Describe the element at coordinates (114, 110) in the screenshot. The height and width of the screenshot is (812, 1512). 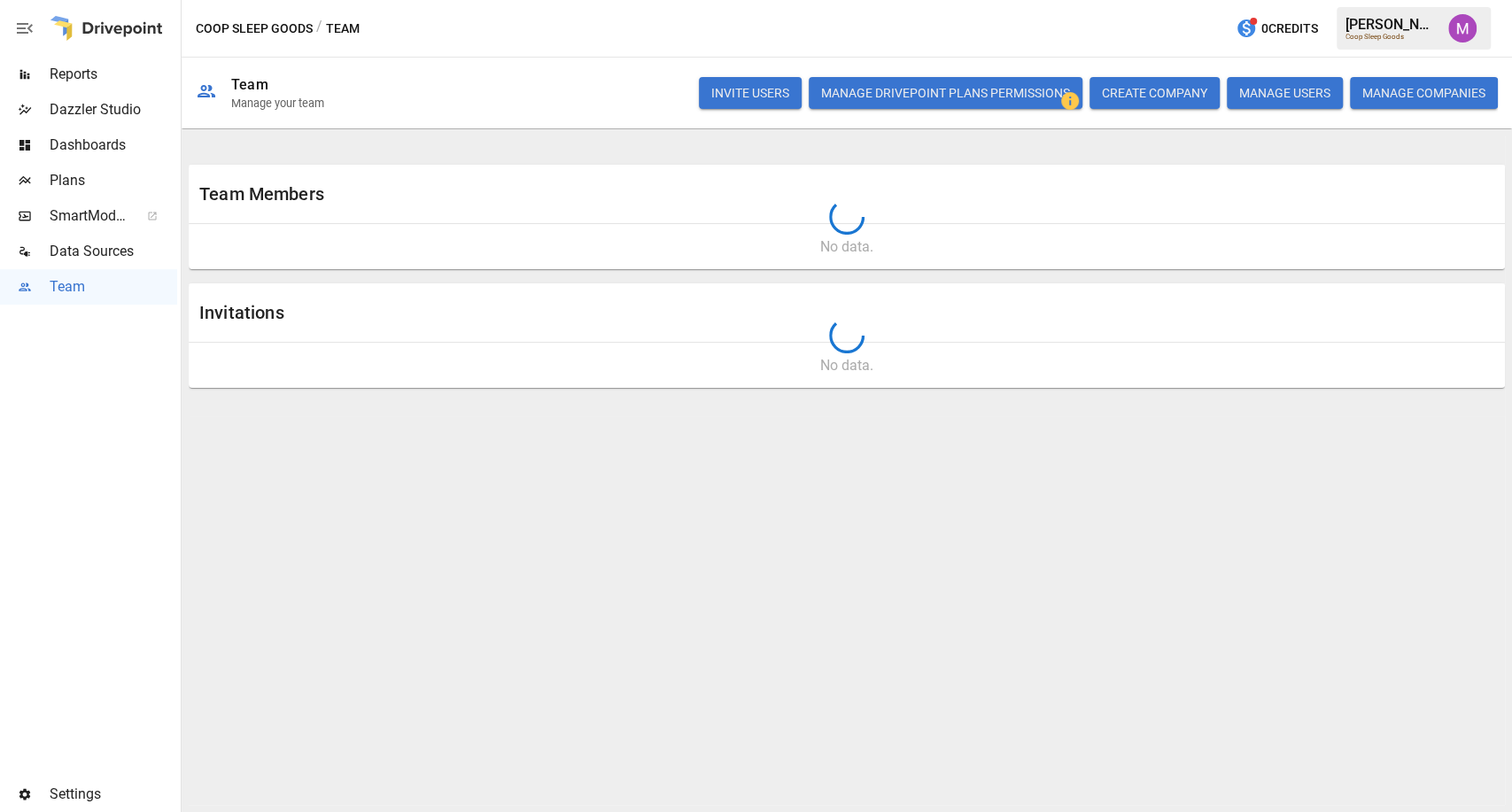
I see `span: Dazzler Studio` at that location.